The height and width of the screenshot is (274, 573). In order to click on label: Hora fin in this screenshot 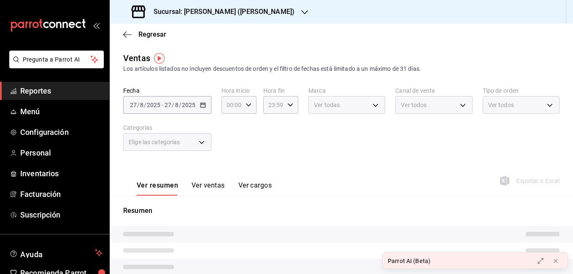, I will do `click(281, 91)`.